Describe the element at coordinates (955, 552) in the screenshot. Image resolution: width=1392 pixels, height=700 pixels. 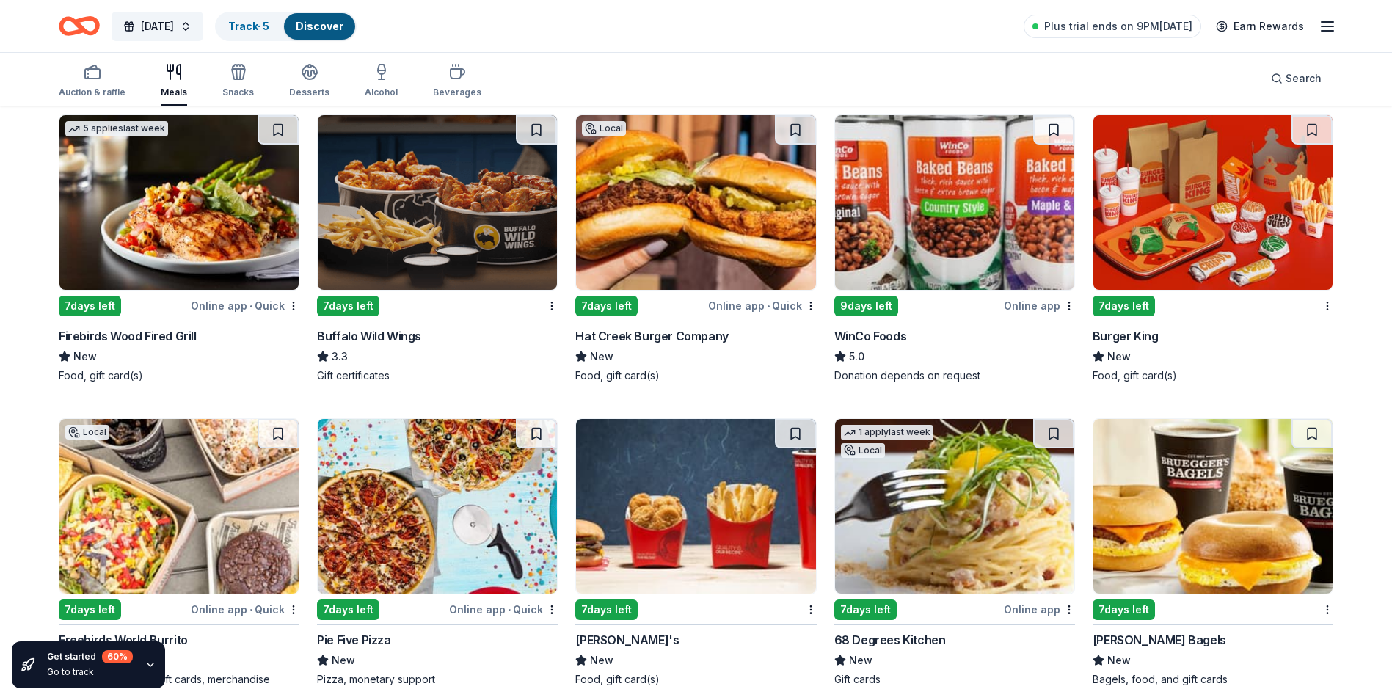
I see `a: Image for 68 Degrees Kitchen1 applylast weekLocal7days leftOnline app68 Degrees KitchenNewGift cards` at that location.